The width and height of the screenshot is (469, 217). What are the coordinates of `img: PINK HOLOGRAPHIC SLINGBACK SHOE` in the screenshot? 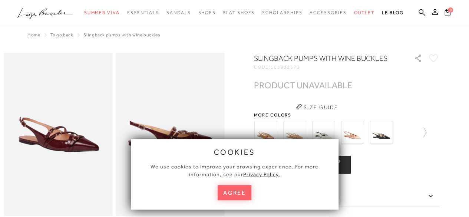 It's located at (265, 132).